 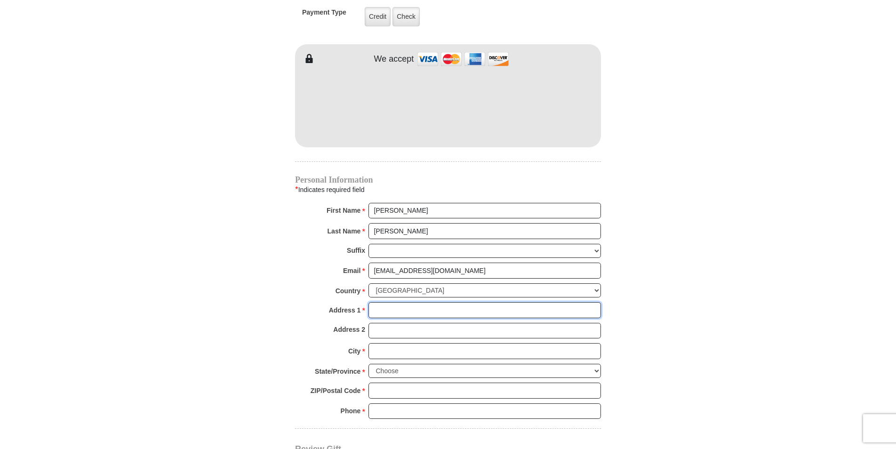 What do you see at coordinates (335, 390) in the screenshot?
I see `strong: ZIP/Postal Code` at bounding box center [335, 390].